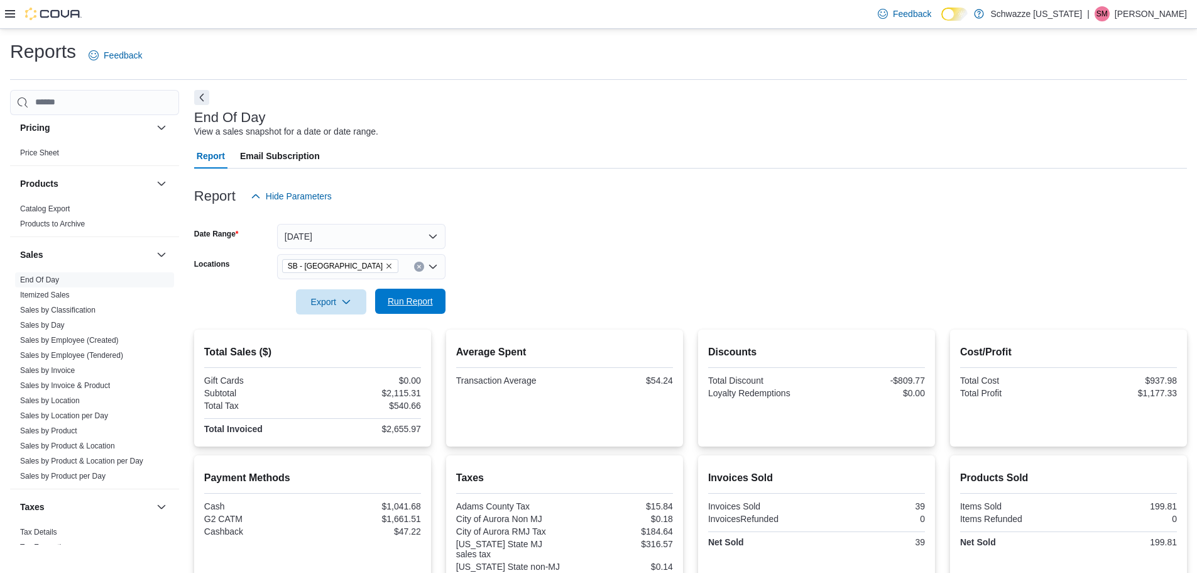 The height and width of the screenshot is (573, 1197). What do you see at coordinates (63, 476) in the screenshot?
I see `span: Sales by Product per Day` at bounding box center [63, 476].